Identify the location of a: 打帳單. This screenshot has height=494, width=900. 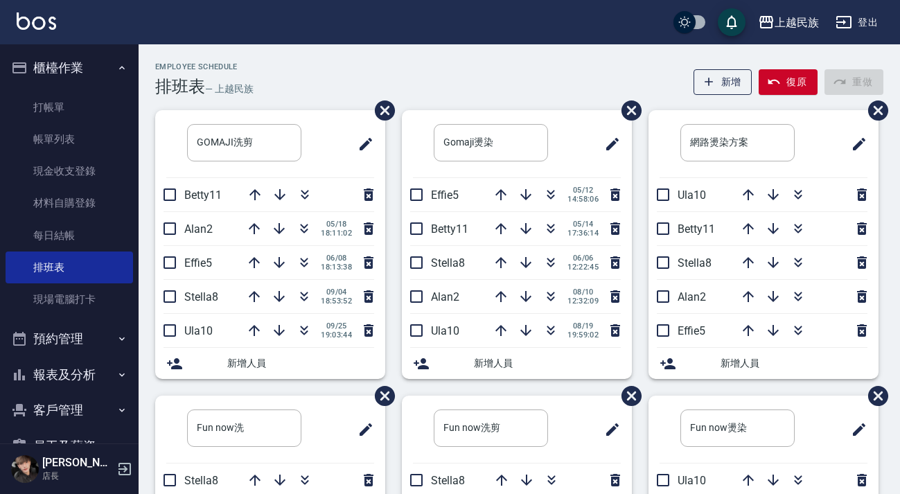
(69, 107).